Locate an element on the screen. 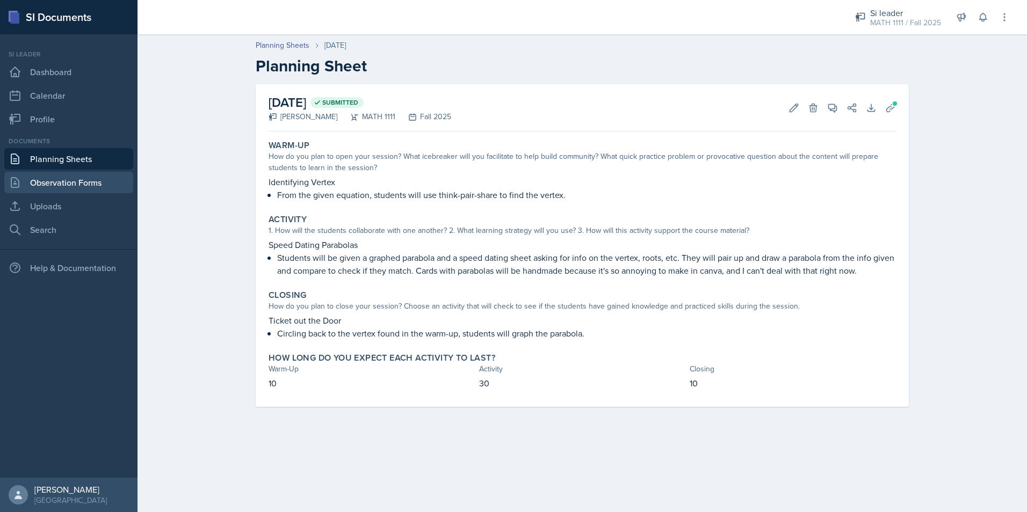 This screenshot has width=1027, height=512. span: Submitted is located at coordinates (340, 103).